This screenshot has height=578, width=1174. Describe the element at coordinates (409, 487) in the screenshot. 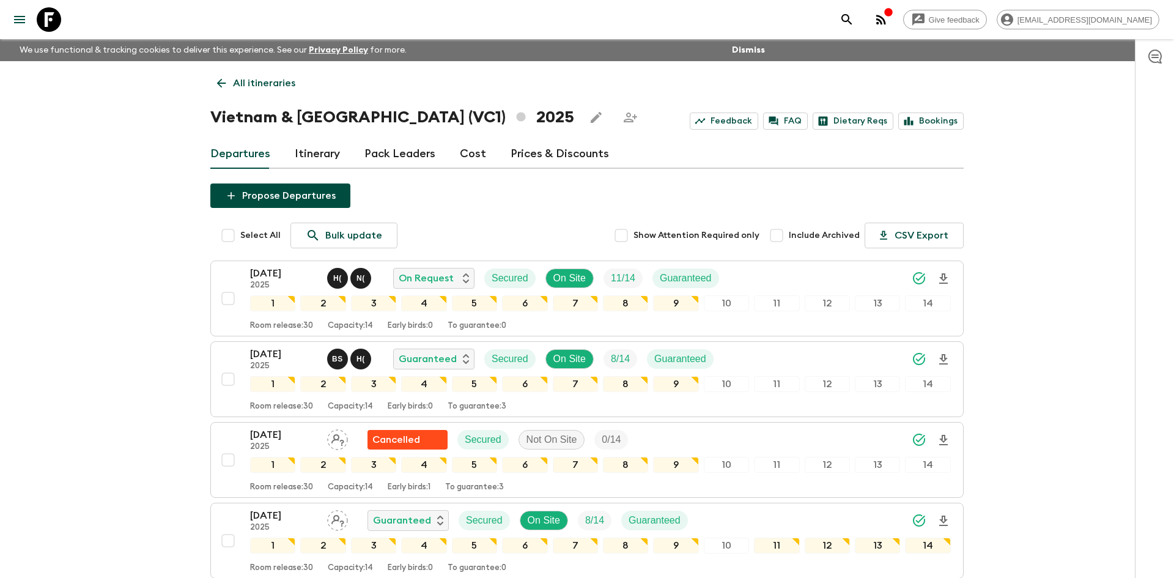

I see `p: Early birds: 1` at that location.